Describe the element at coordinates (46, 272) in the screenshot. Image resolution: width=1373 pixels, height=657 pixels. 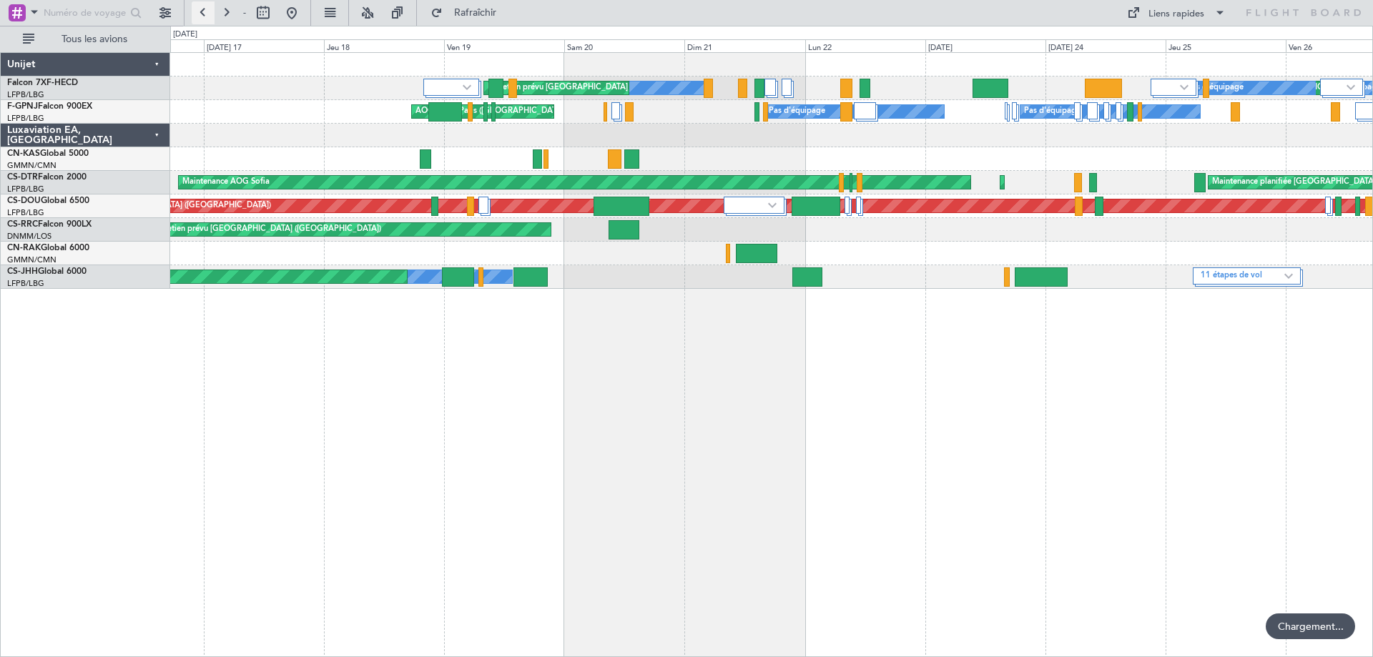
I see `a: CS-JHHGlobal 6000` at that location.